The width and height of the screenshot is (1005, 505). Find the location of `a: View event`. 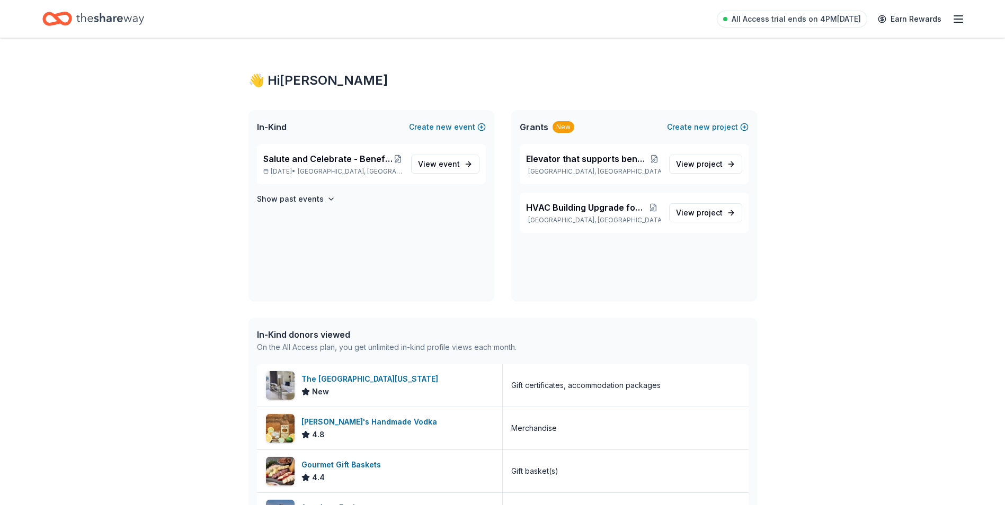

a: View event is located at coordinates (445, 164).